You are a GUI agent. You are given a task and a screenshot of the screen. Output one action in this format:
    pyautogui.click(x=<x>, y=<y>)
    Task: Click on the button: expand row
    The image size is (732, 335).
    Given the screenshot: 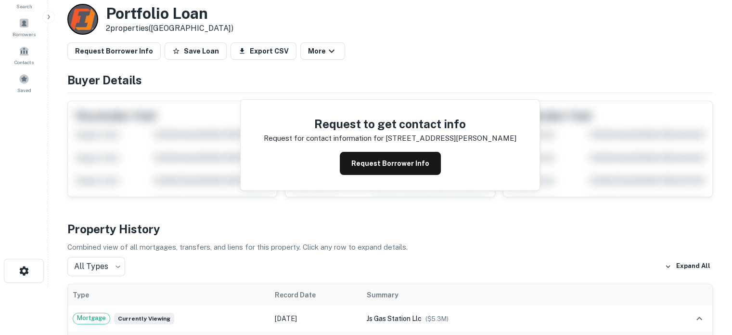 What is the action you would take?
    pyautogui.click(x=700, y=318)
    